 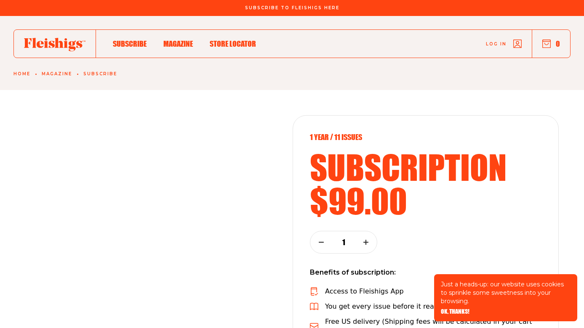 I want to click on span: Log in, so click(x=496, y=44).